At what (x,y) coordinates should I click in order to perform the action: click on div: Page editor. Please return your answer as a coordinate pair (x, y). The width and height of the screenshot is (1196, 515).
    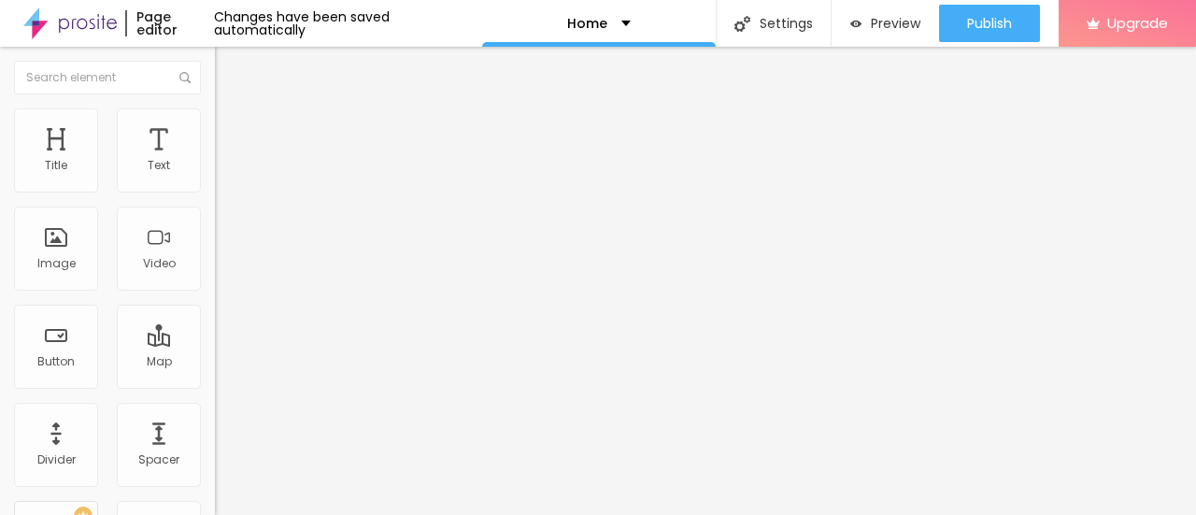
    Looking at the image, I should click on (170, 23).